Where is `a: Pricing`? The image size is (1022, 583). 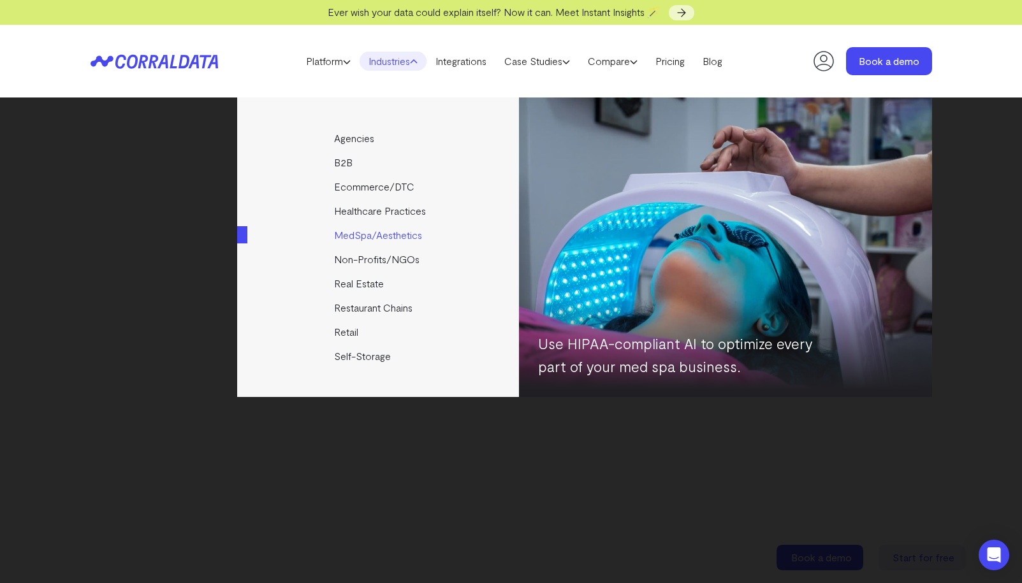
a: Pricing is located at coordinates (670, 61).